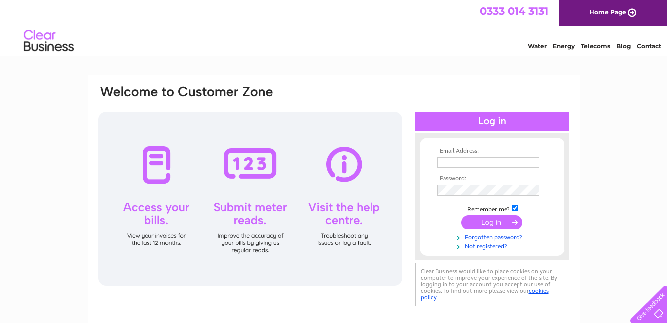 This screenshot has height=323, width=667. Describe the element at coordinates (494, 236) in the screenshot. I see `a: Forgotten password?` at that location.